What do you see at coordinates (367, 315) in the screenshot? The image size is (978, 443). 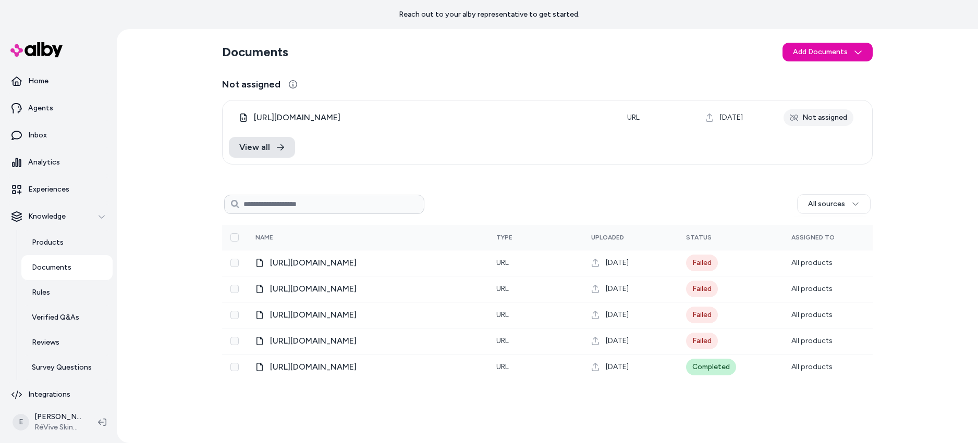 I see `div: our-story` at bounding box center [367, 315].